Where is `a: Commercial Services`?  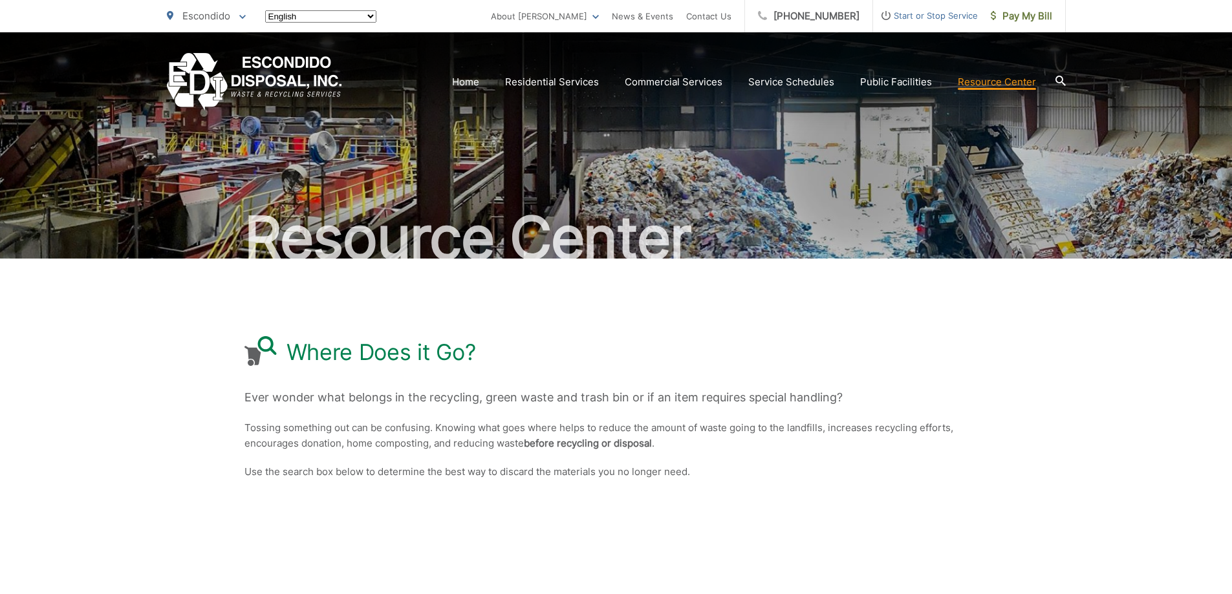 a: Commercial Services is located at coordinates (673, 82).